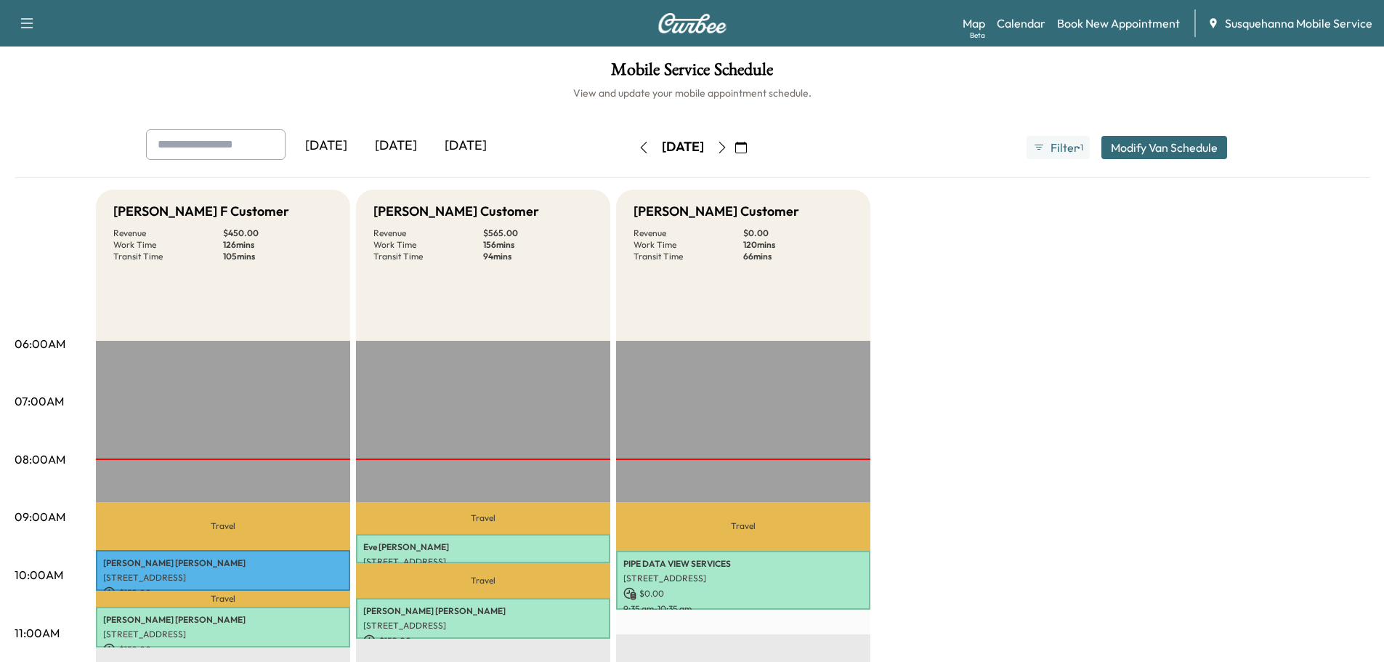 This screenshot has height=662, width=1384. What do you see at coordinates (39, 401) in the screenshot?
I see `p: 07:00AM` at bounding box center [39, 401].